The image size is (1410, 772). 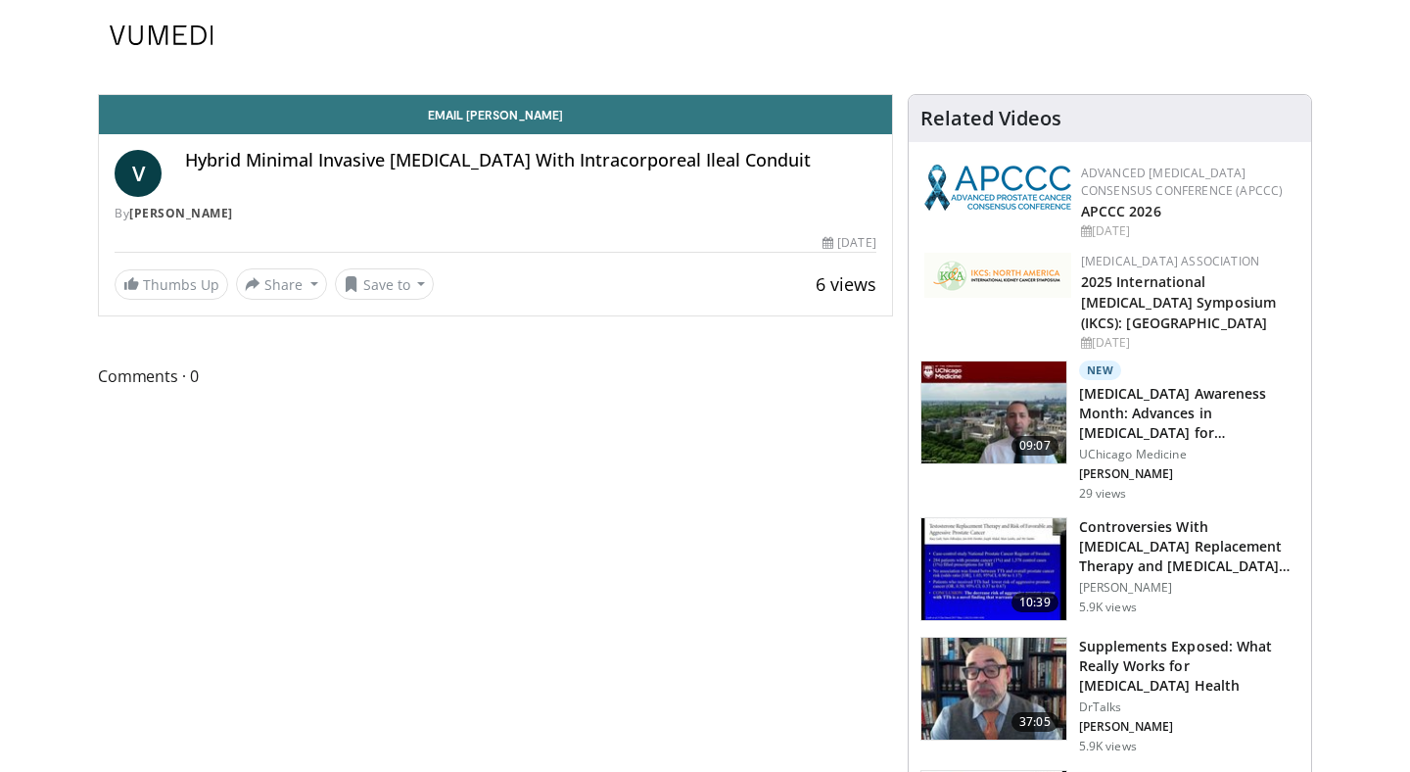 I want to click on p: DrTalks, so click(x=1189, y=707).